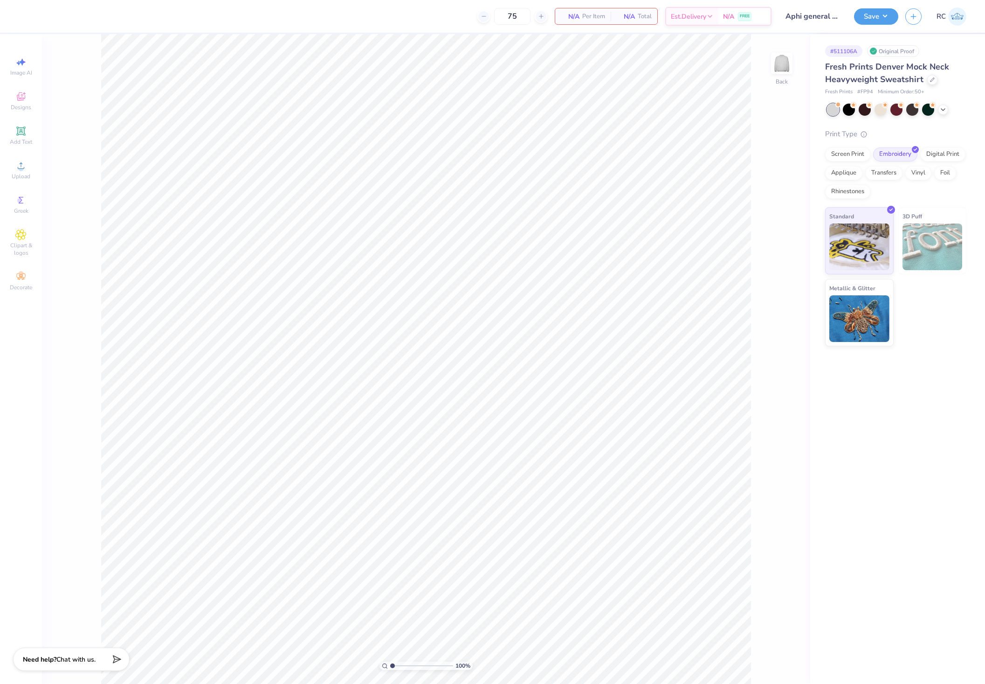  I want to click on div: Rhinestones, so click(848, 192).